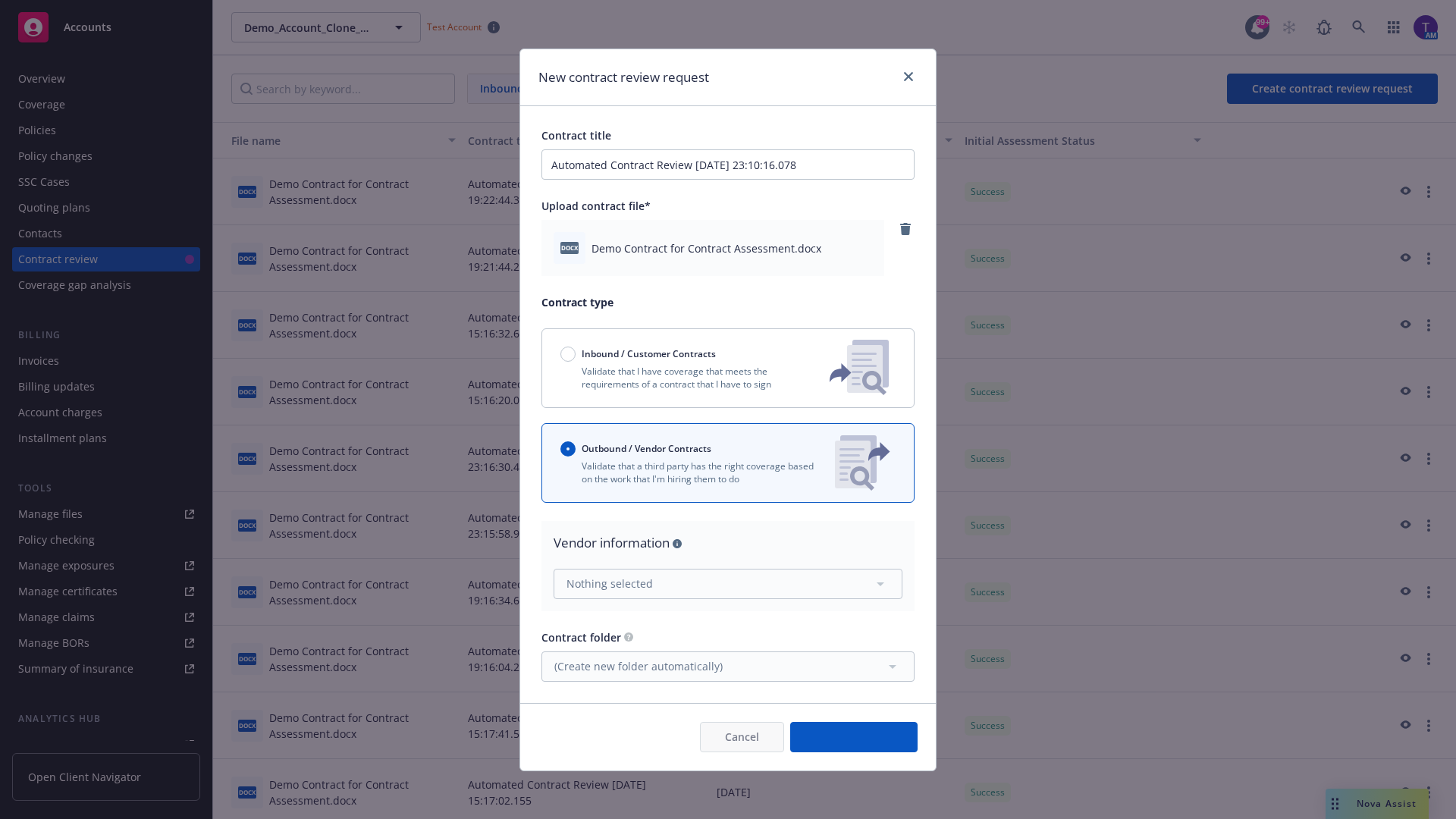  What do you see at coordinates (854, 737) in the screenshot?
I see `span: Create request` at bounding box center [854, 737].